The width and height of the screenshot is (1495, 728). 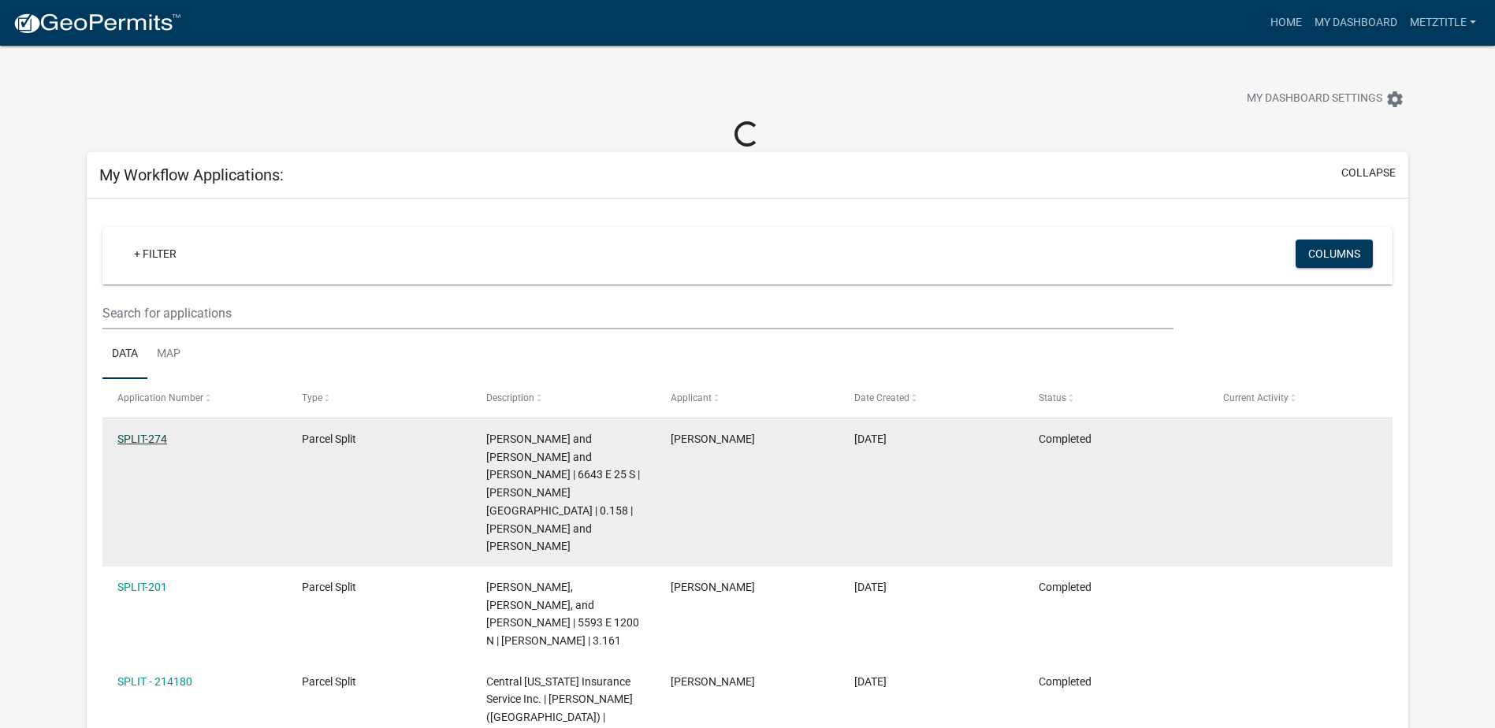 I want to click on span: Jay Bammerlin, Susan K Rensberger, and Karen L Draper | 5593 E 1200 N | Perry | 3.161, so click(x=563, y=614).